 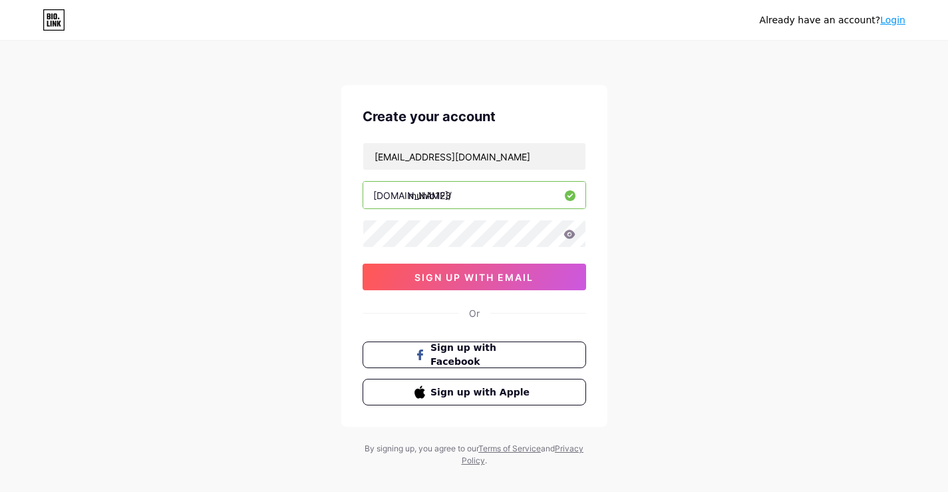 I want to click on a: Sign up with Apple, so click(x=475, y=392).